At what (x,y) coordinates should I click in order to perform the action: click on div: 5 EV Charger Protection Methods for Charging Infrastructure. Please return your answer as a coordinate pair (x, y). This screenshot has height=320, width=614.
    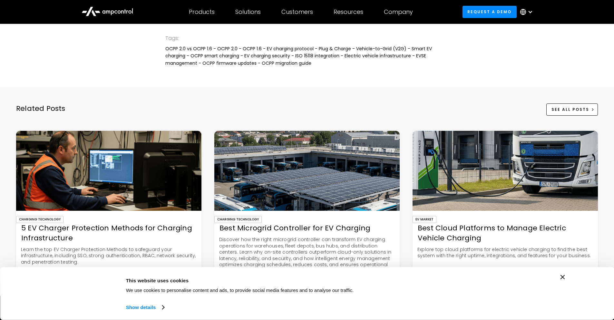
    Looking at the image, I should click on (109, 233).